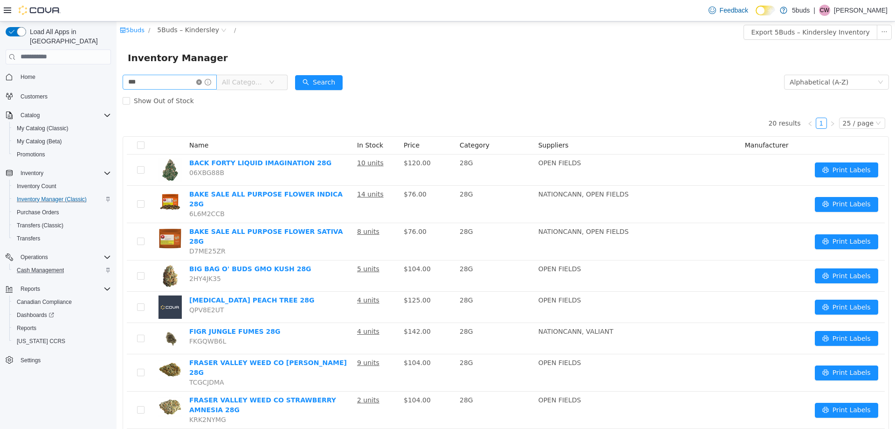  Describe the element at coordinates (64, 96) in the screenshot. I see `span: Customers` at that location.